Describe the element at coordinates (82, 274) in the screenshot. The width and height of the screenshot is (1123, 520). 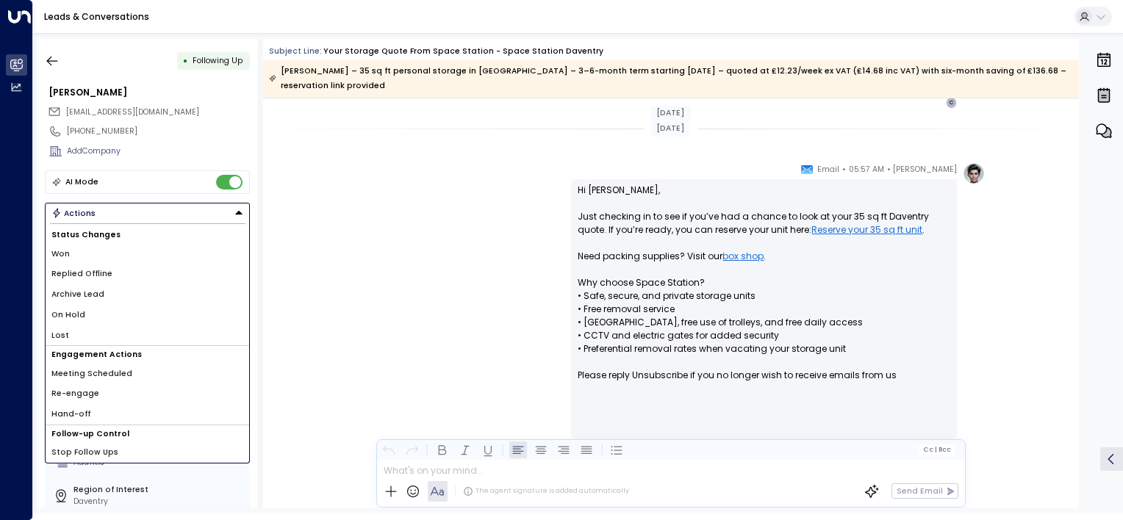
I see `span: Replied Offline` at that location.